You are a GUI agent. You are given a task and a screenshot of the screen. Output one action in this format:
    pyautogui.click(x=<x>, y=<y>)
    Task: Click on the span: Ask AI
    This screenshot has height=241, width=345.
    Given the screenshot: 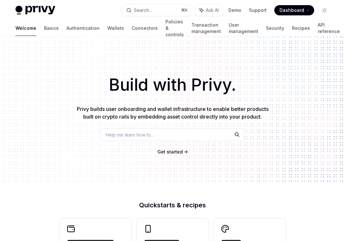 What is the action you would take?
    pyautogui.click(x=212, y=10)
    